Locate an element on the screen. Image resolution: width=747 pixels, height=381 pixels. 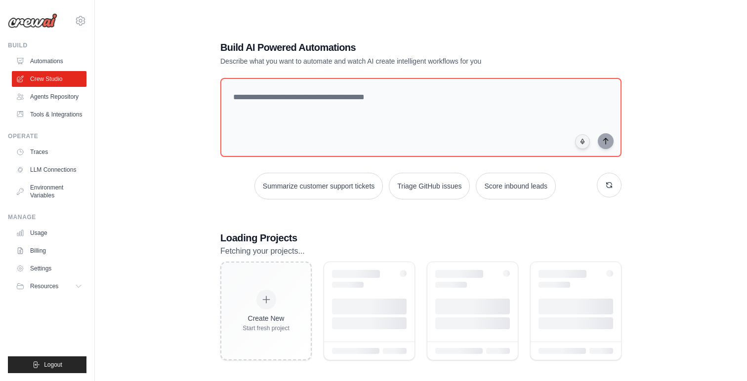
a: Automations is located at coordinates (49, 61).